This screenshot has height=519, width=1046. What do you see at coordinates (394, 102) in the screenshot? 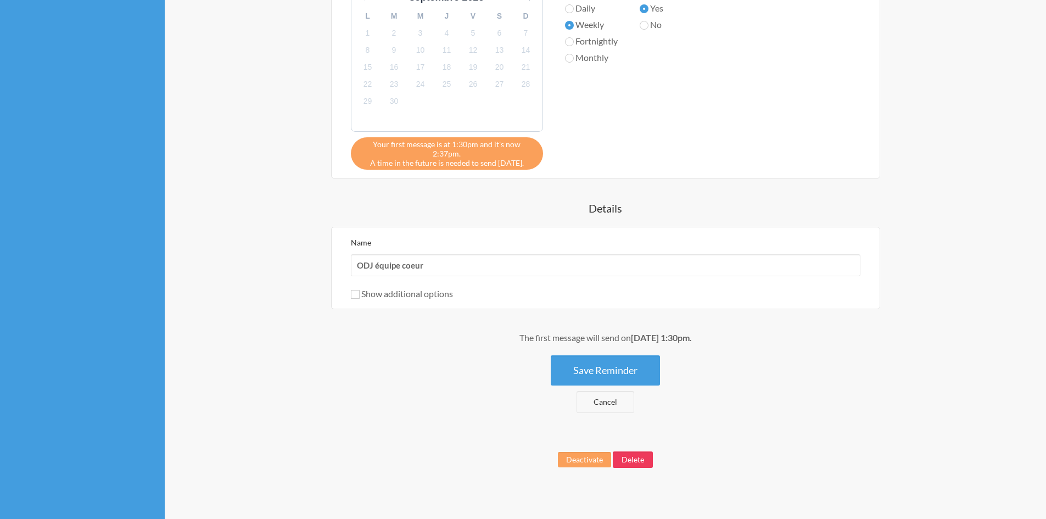
I see `span: jeudi 30 octobre 2025` at bounding box center [394, 102].